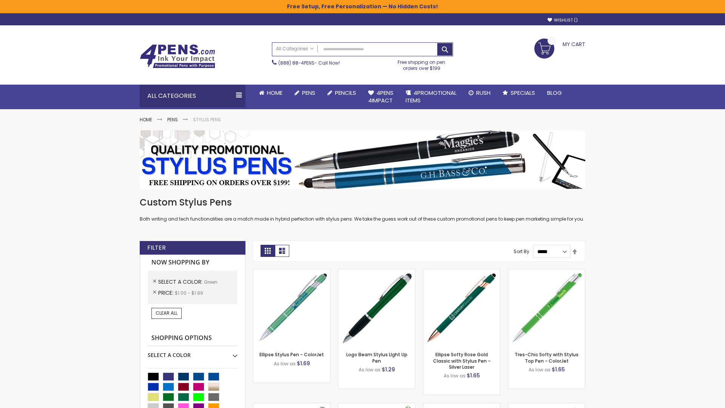 Image resolution: width=725 pixels, height=408 pixels. What do you see at coordinates (363, 202) in the screenshot?
I see `h1: Custom Stylus Pens` at bounding box center [363, 202].